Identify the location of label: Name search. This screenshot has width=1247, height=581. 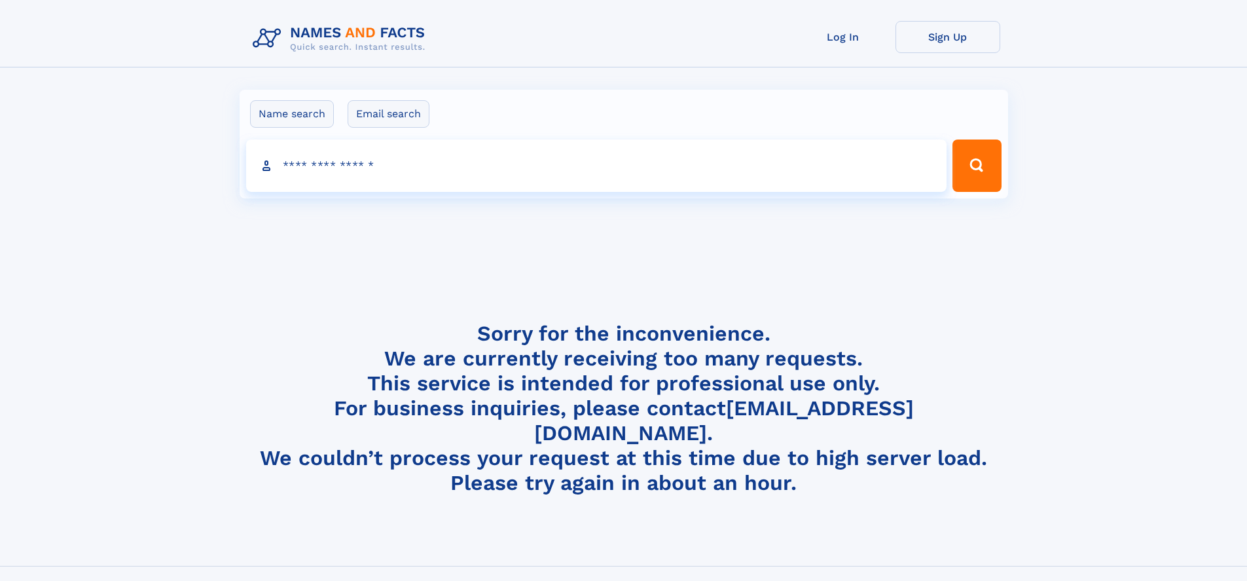
(292, 114).